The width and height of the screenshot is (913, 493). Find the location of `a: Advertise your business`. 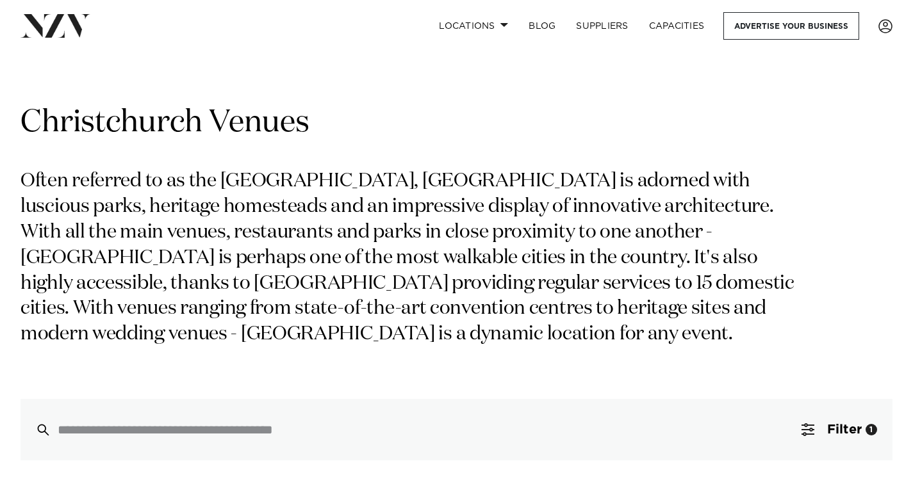

a: Advertise your business is located at coordinates (791, 26).